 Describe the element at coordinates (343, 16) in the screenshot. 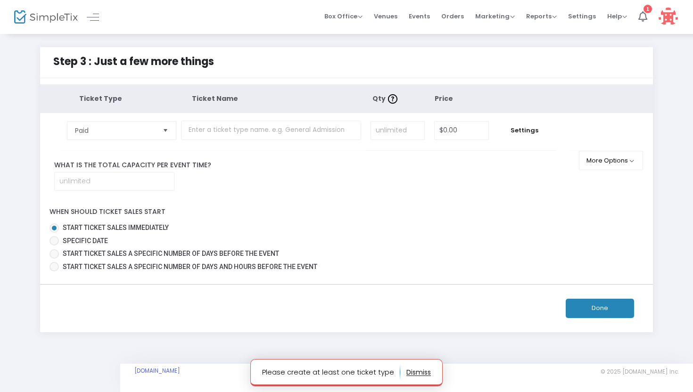

I see `span: Box Office` at that location.